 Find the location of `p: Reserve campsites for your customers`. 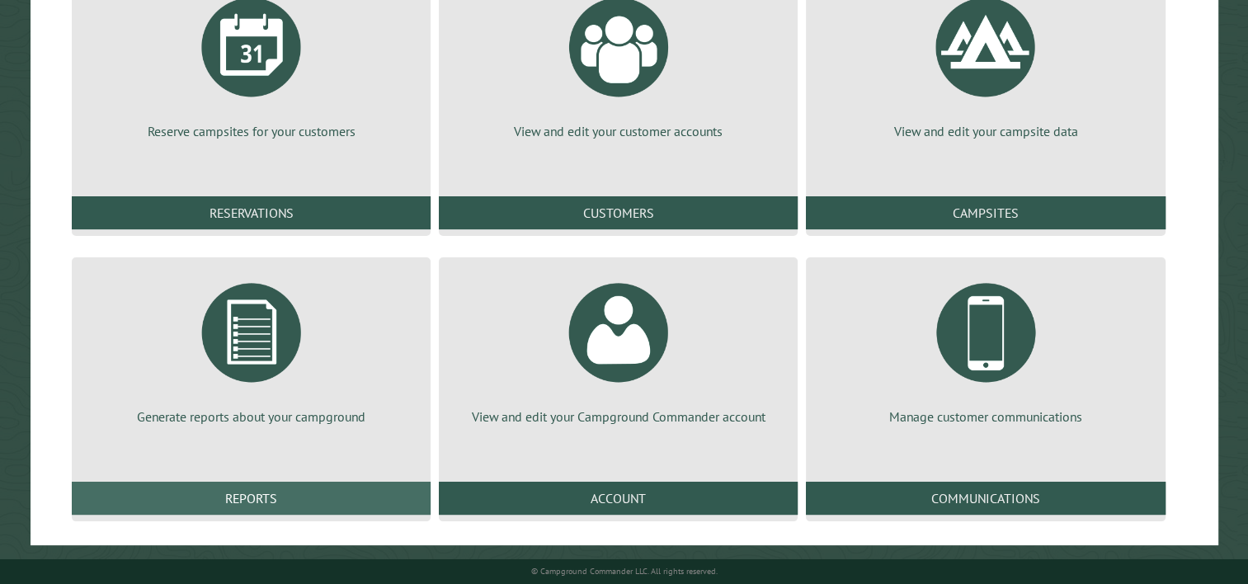

p: Reserve campsites for your customers is located at coordinates (251, 131).